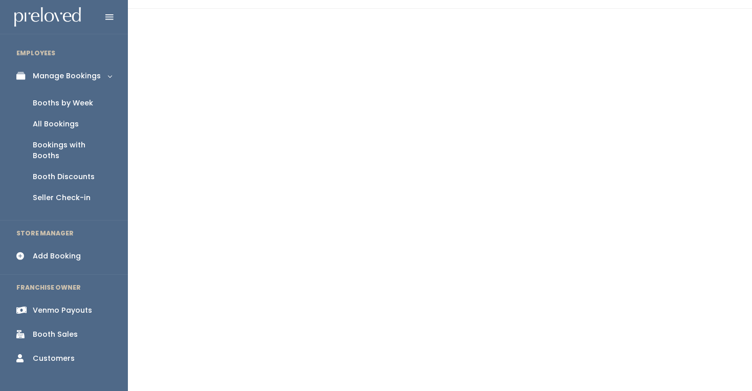 This screenshot has width=752, height=391. Describe the element at coordinates (63, 177) in the screenshot. I see `div: Booth Discounts` at that location.